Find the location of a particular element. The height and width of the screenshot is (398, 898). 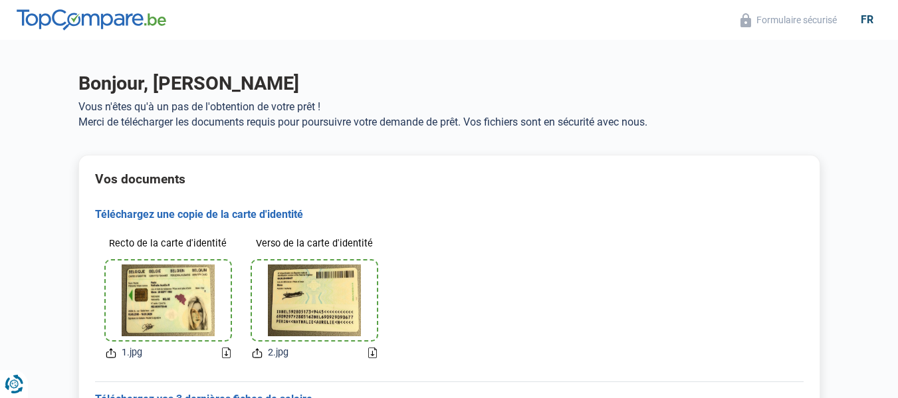

p: Merci de télécharger les documents requis pour poursuivre votre demande de prêt. Vos fichiers son... is located at coordinates (449, 122).